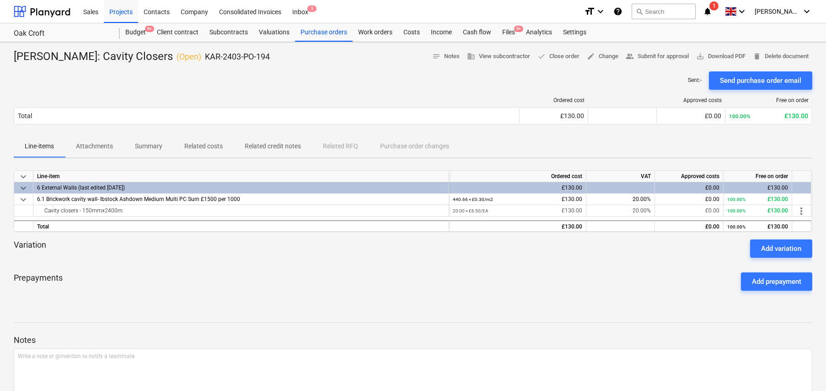 The height and width of the screenshot is (391, 826). I want to click on div: Send purchase order email, so click(761, 80).